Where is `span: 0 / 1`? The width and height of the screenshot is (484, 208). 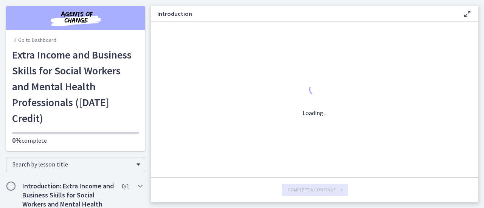 span: 0 / 1 is located at coordinates (125, 186).